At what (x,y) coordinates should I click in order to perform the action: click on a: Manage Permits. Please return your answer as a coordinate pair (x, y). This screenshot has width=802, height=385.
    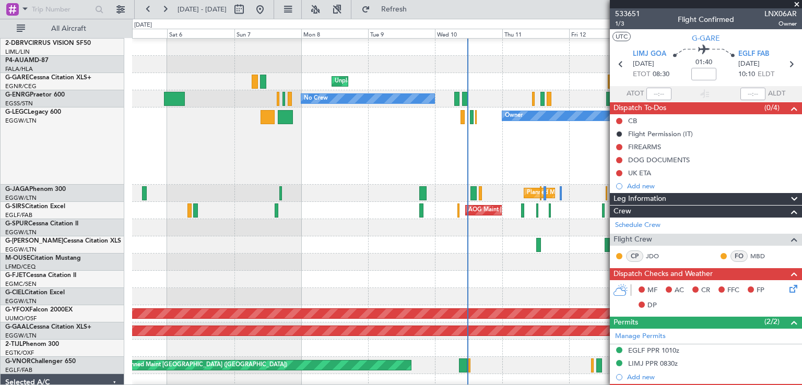
    Looking at the image, I should click on (640, 337).